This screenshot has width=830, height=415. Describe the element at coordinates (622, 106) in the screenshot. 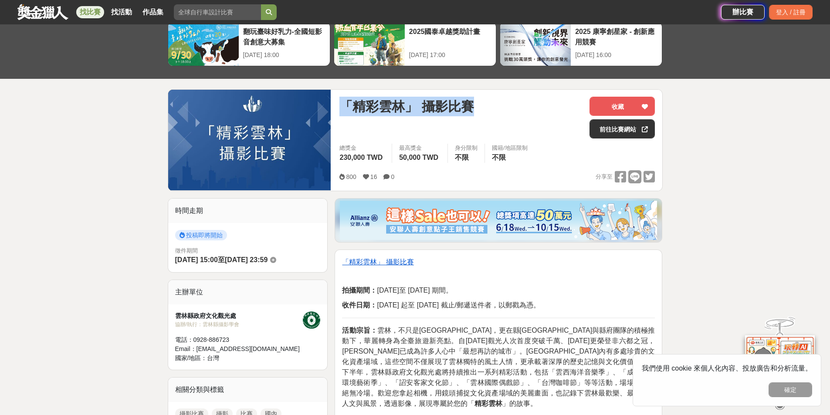

I see `button: 收藏` at that location.